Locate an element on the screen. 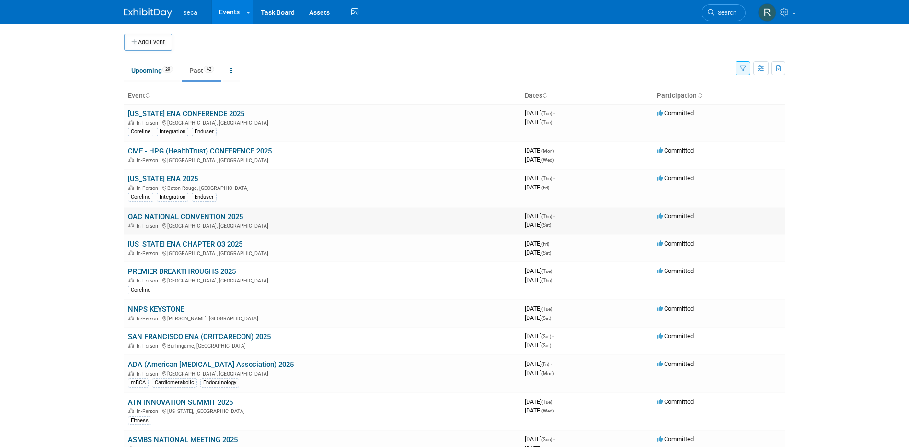  div: Endocrinology is located at coordinates (219, 382).